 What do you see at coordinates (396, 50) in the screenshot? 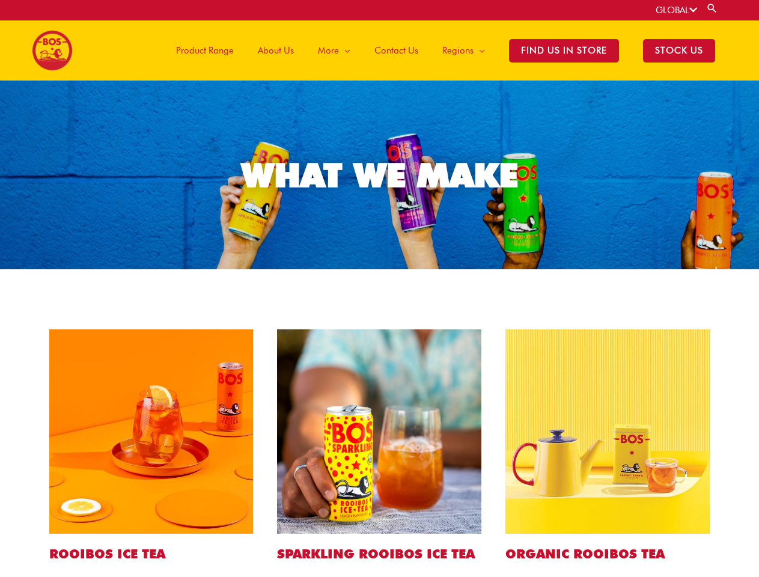
I see `span: Contact Us` at bounding box center [396, 50].